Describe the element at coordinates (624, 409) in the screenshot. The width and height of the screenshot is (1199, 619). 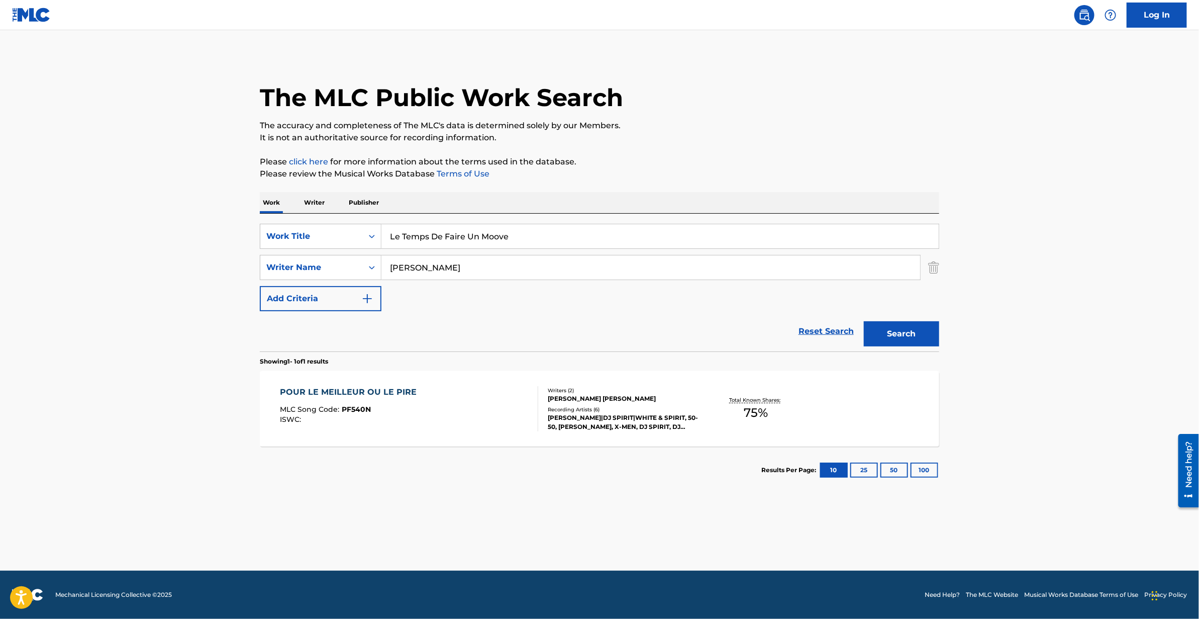
I see `div: Recording Artists ( 6 )` at that location.